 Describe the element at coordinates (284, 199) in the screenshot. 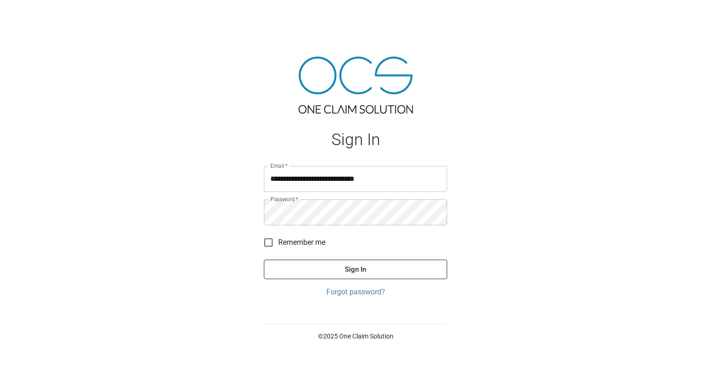

I see `label: Password` at that location.